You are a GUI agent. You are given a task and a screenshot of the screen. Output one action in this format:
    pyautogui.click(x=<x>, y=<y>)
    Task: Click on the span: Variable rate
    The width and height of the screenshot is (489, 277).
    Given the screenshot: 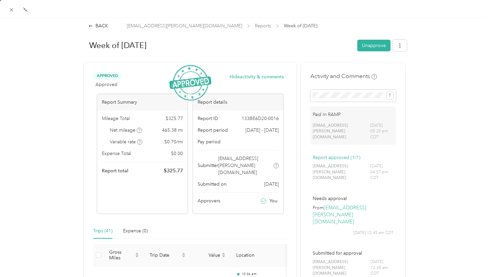 What is the action you would take?
    pyautogui.click(x=126, y=142)
    